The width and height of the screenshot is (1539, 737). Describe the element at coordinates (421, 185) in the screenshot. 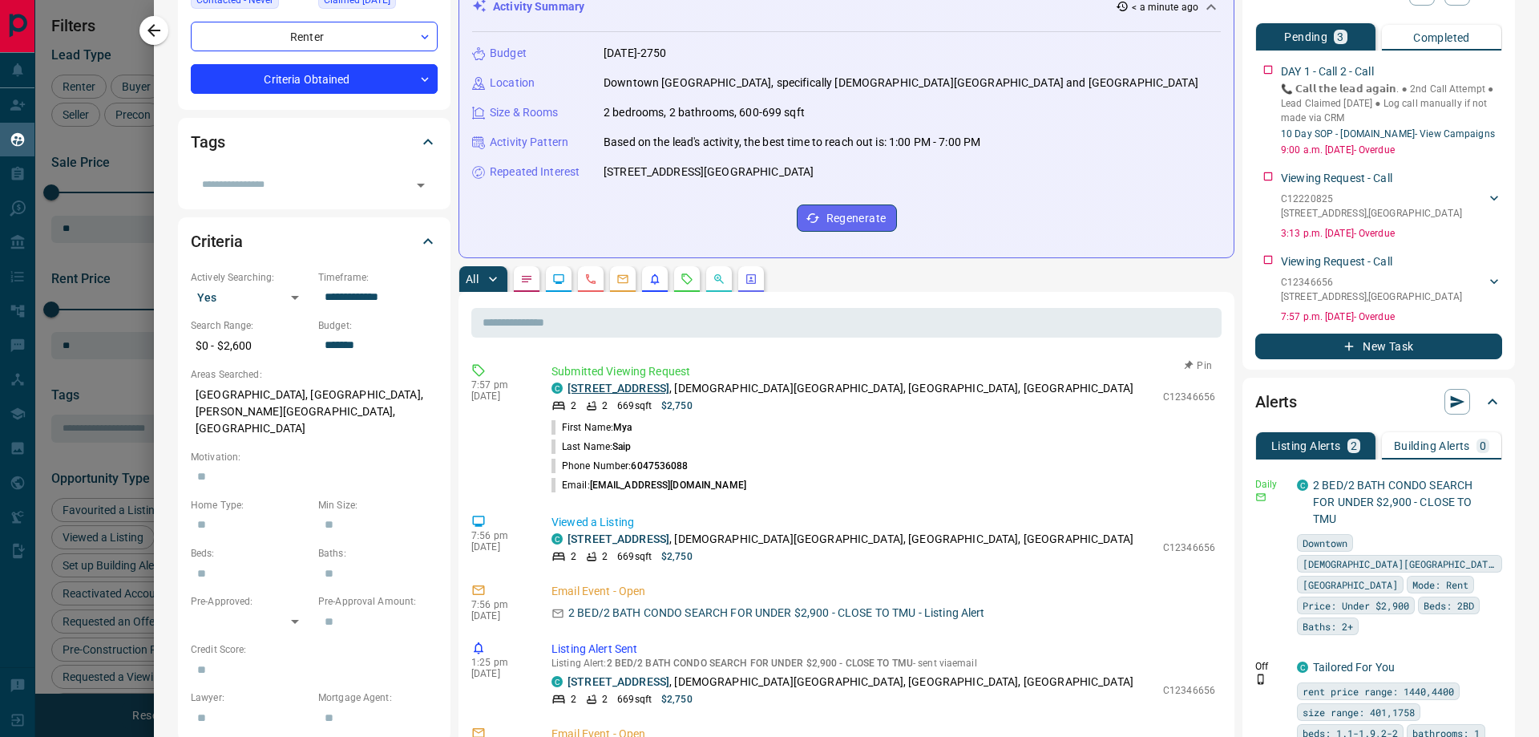

I see `button: Open` at that location.